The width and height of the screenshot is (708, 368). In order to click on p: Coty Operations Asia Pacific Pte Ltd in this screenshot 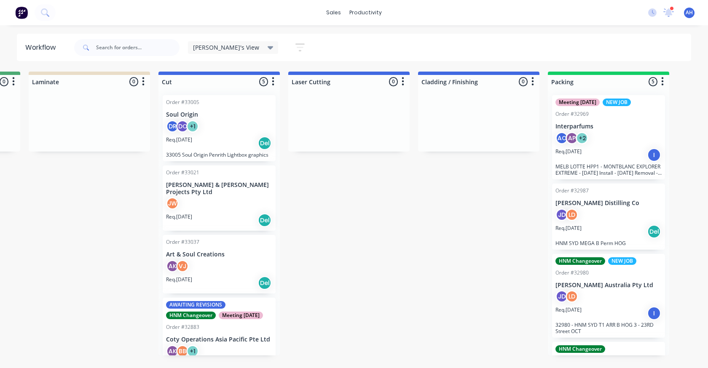, I will do `click(219, 340)`.